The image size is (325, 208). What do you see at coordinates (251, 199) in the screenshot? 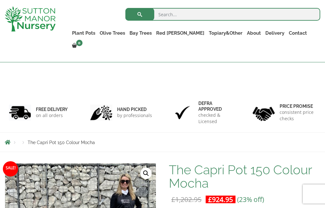
I see `span: (23% off)` at bounding box center [251, 199].